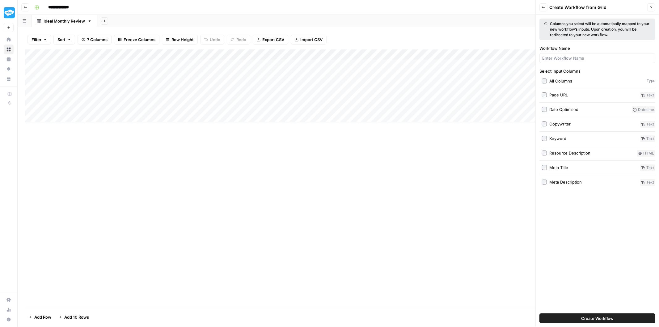  I want to click on input: Resource Description, so click(545, 153).